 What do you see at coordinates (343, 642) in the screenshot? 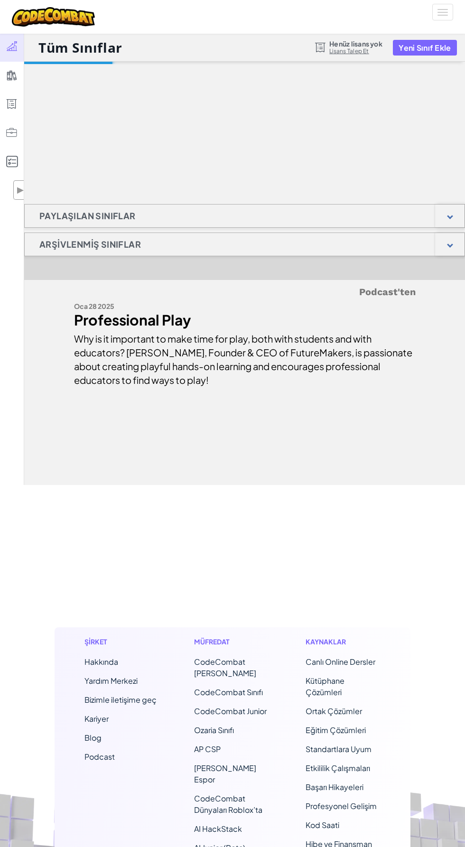
I see `h1: Kaynaklar` at bounding box center [343, 642].